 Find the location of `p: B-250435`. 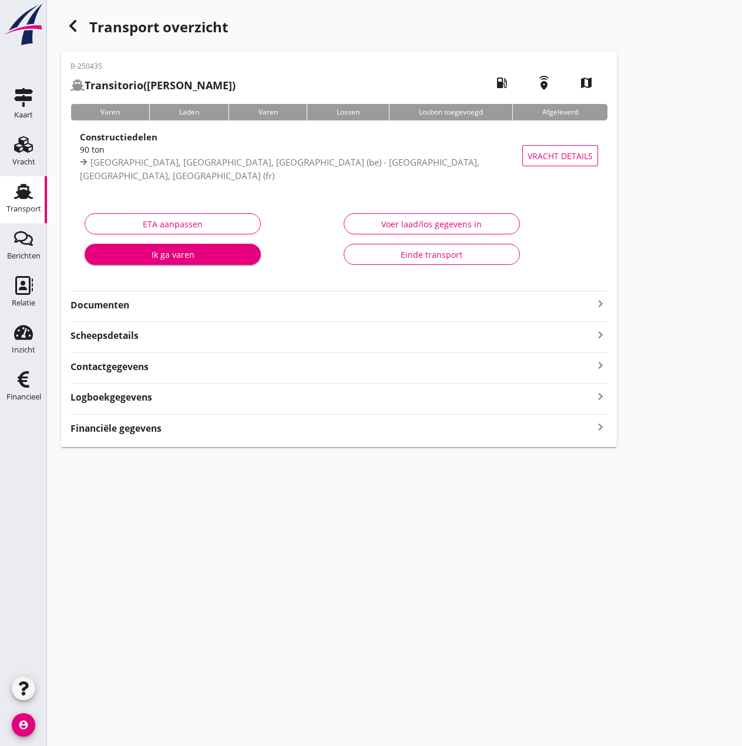

p: B-250435 is located at coordinates (153, 66).